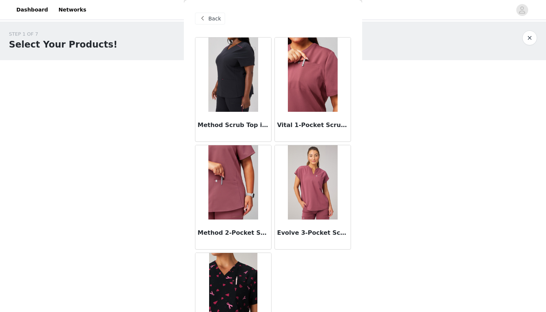 The width and height of the screenshot is (546, 312). Describe the element at coordinates (233, 125) in the screenshot. I see `h3: Method Scrub Top in Black/Pink Reflective` at that location.